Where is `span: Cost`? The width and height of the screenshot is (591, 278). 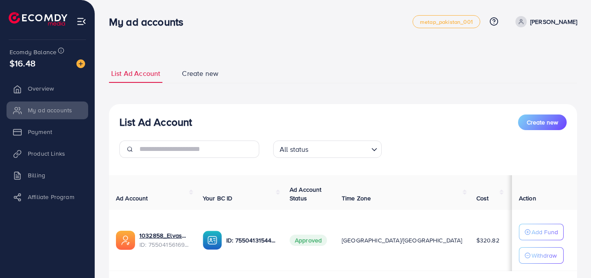 span: Cost is located at coordinates (482, 198).